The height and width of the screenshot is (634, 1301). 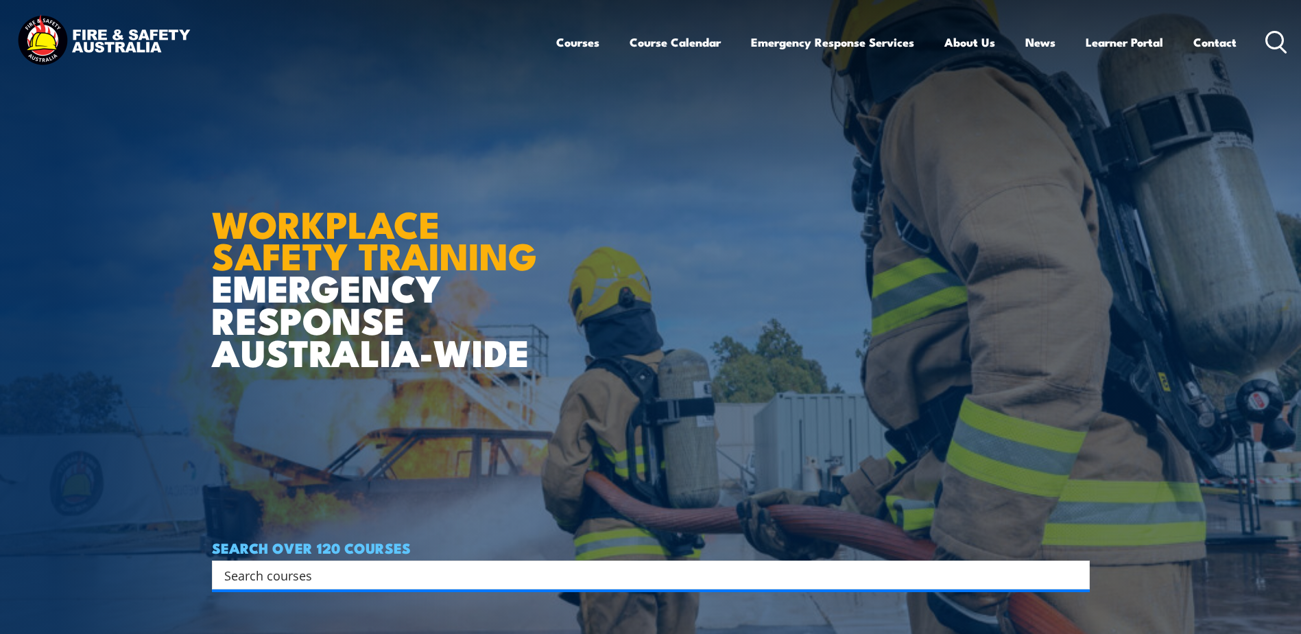 I want to click on h4: SEARCH OVER 120 COURSES, so click(x=651, y=547).